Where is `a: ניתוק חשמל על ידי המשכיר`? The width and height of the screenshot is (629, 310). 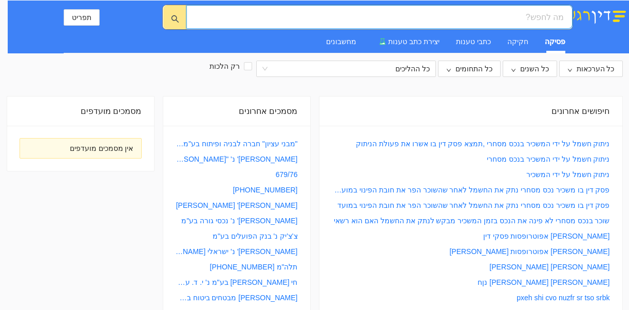 a: ניתוק חשמל על ידי המשכיר is located at coordinates (568, 175).